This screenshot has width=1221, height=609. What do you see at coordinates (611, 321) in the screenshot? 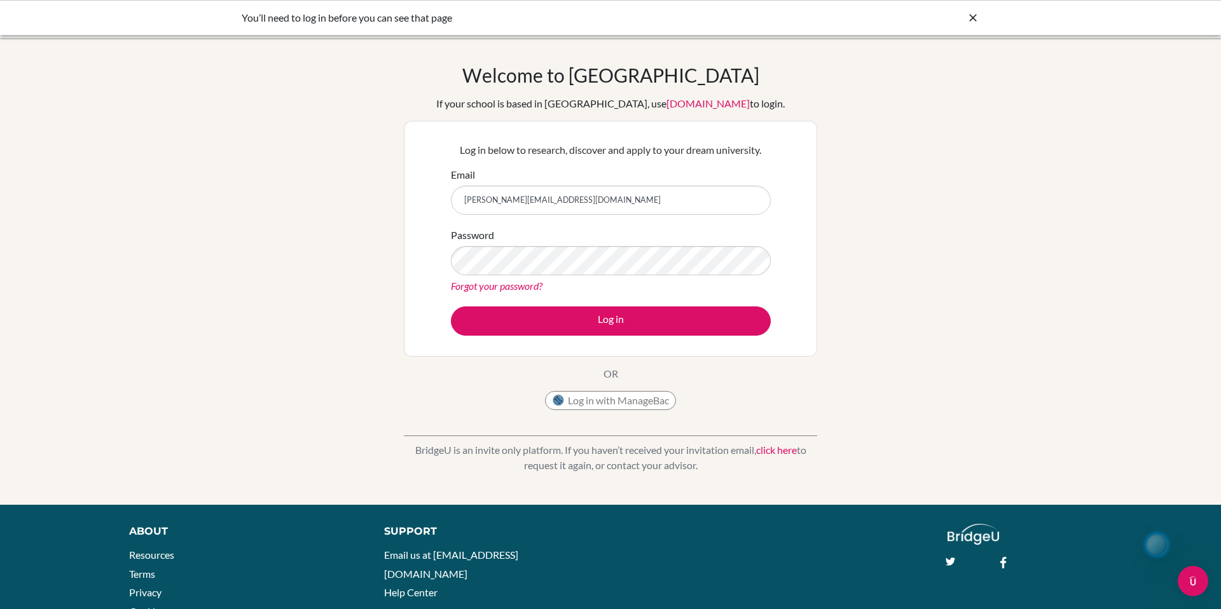
I see `button: Log in` at bounding box center [611, 321].